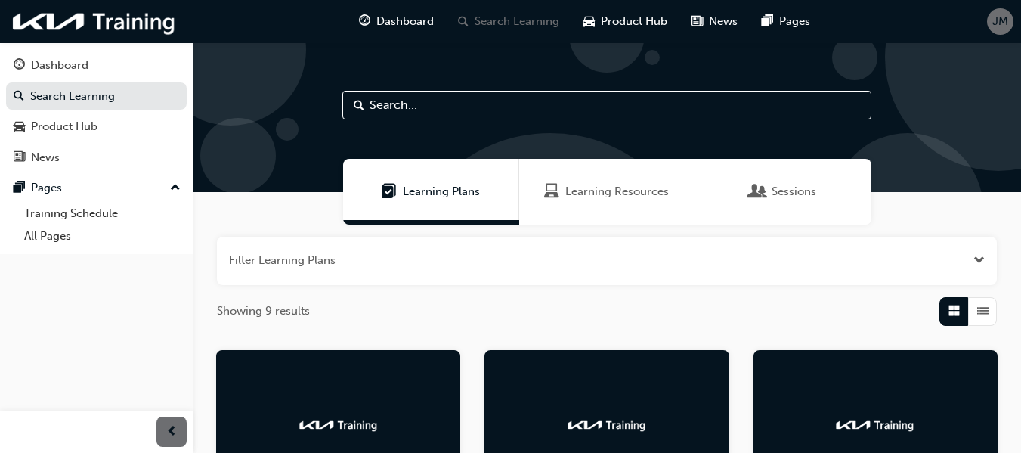 The width and height of the screenshot is (1021, 453). What do you see at coordinates (625, 21) in the screenshot?
I see `a: car-iconProduct Hub` at bounding box center [625, 21].